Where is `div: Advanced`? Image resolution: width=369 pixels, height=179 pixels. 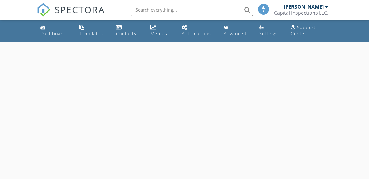 div: Advanced is located at coordinates (235, 33).